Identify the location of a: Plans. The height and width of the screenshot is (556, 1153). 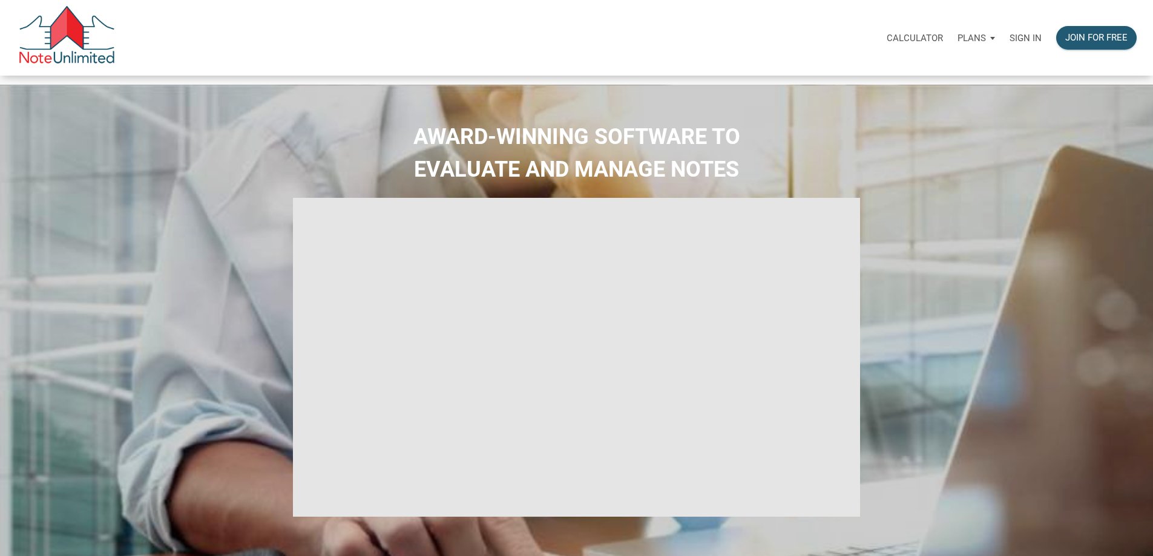
(976, 38).